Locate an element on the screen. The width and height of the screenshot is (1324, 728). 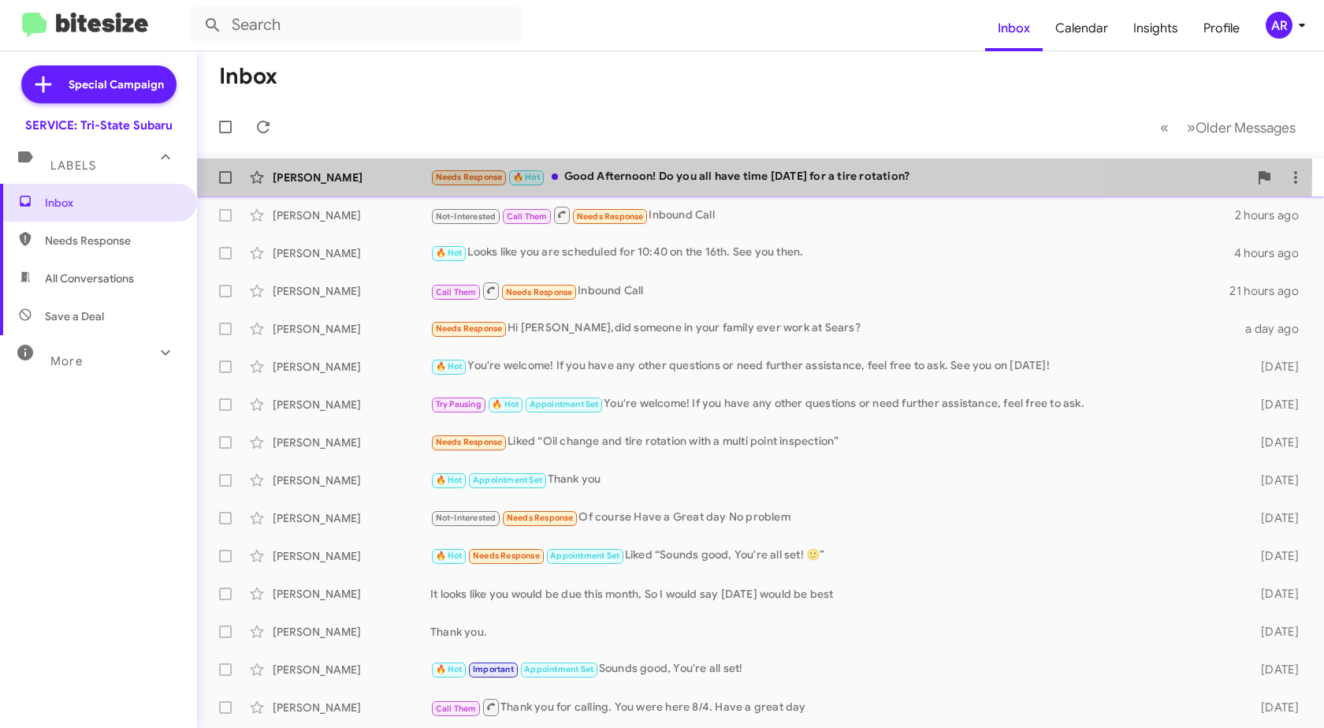
div: Thank you. is located at coordinates (835, 631).